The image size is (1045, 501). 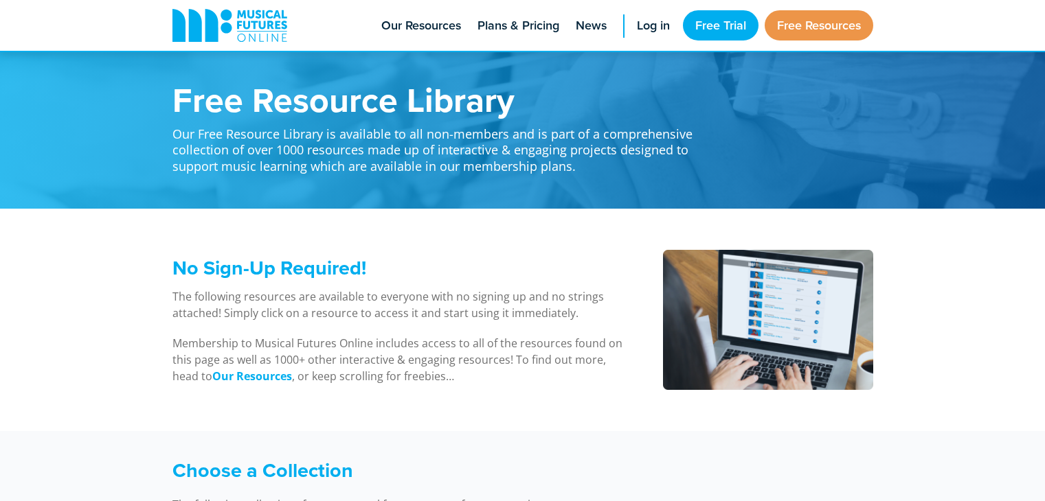 I want to click on p: Membership to Musical Futures Online includes access to all of the resources found on this page a..., so click(x=400, y=360).